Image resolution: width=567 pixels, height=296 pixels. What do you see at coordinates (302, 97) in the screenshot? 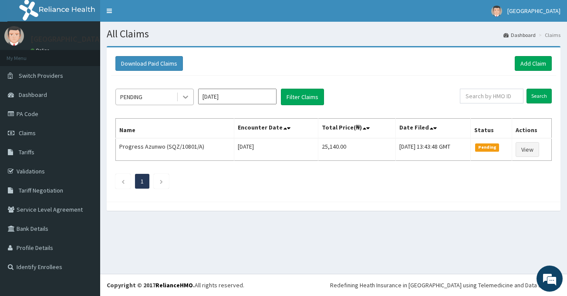
I see `button: Filter Claims` at bounding box center [302, 97].